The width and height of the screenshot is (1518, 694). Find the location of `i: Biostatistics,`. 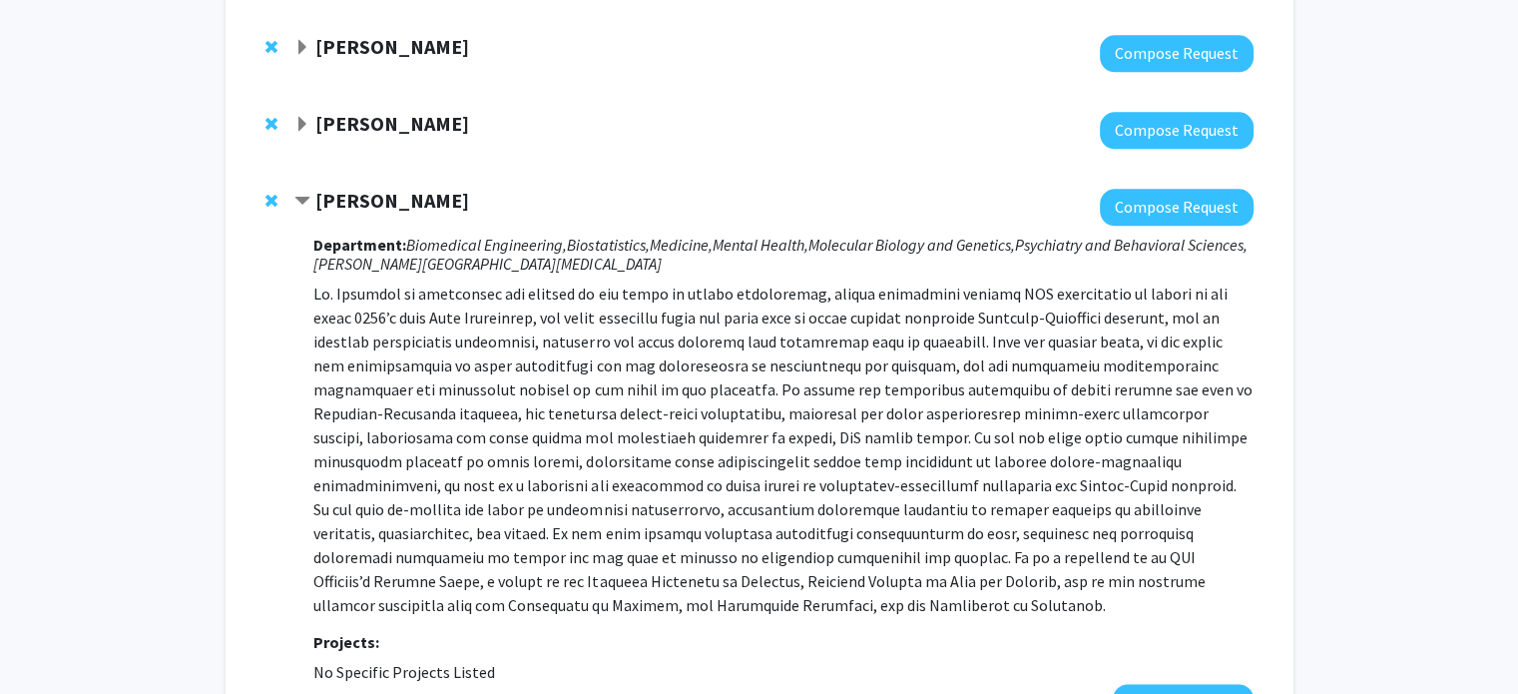

i: Biostatistics, is located at coordinates (608, 245).